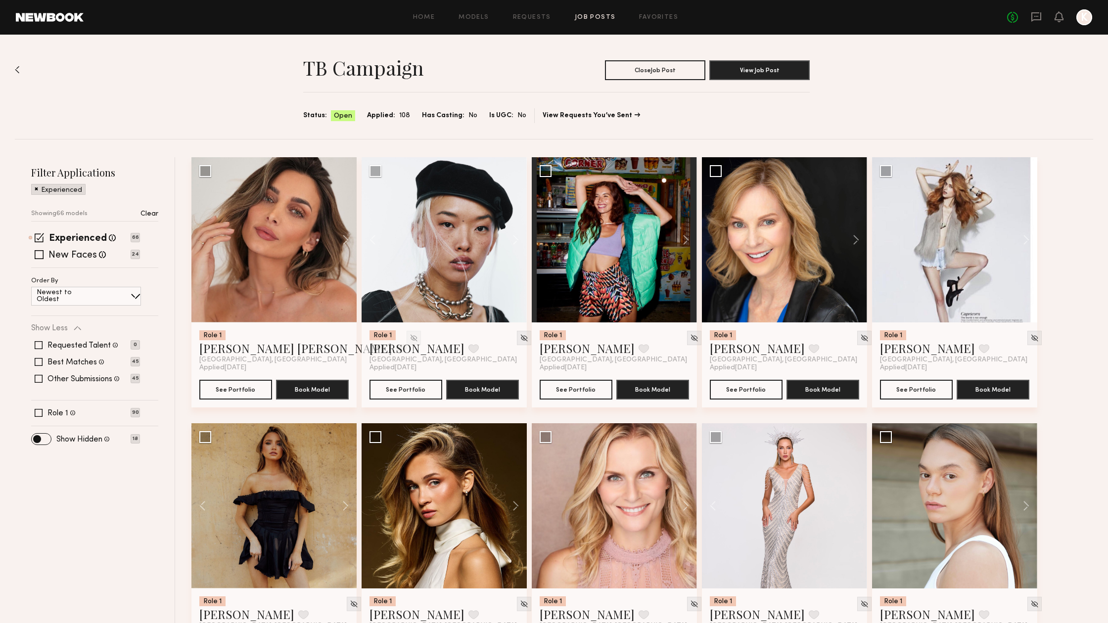  What do you see at coordinates (58, 413) in the screenshot?
I see `label: Role 1` at bounding box center [58, 413].